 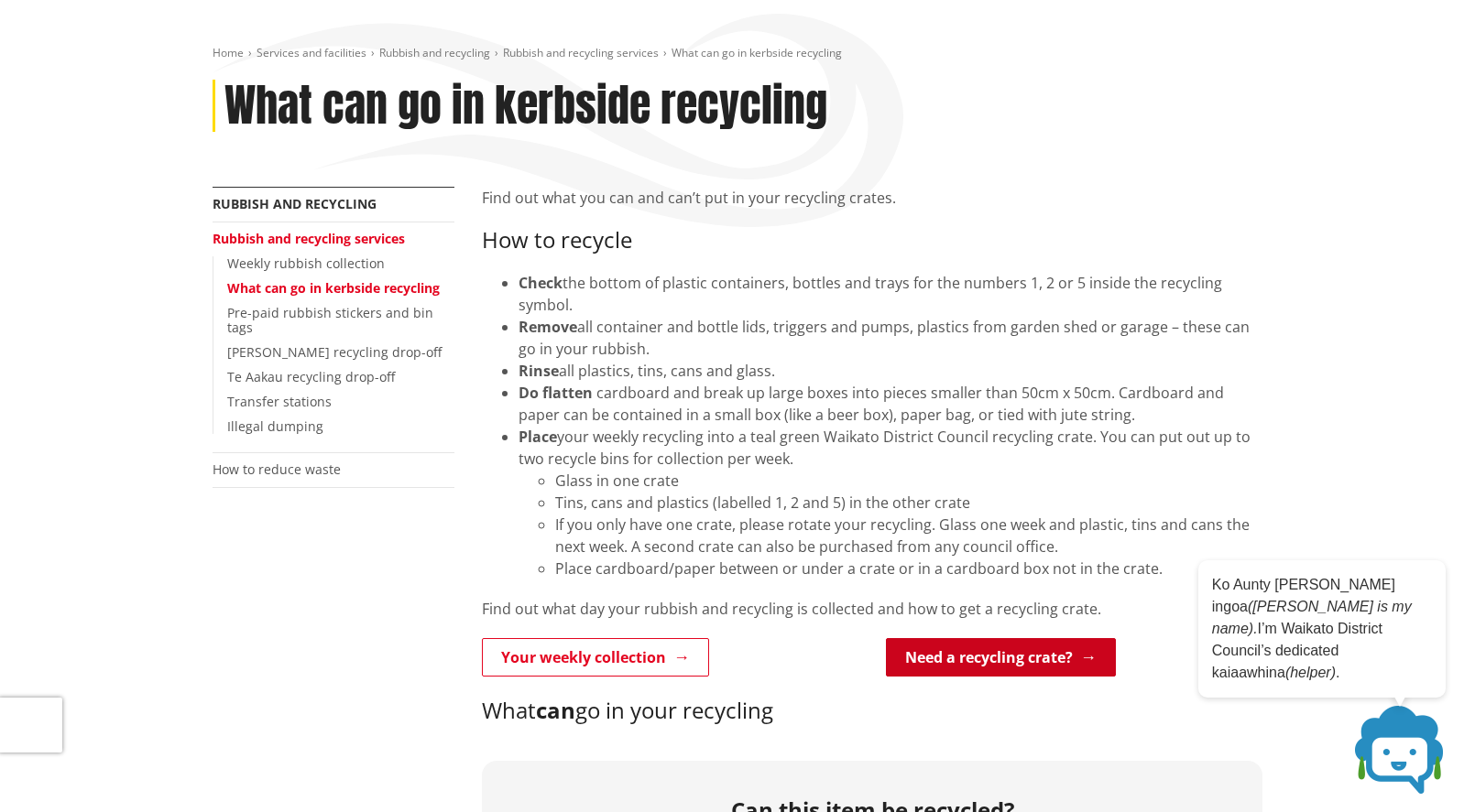 What do you see at coordinates (275, 426) in the screenshot?
I see `a: Illegal dumping` at bounding box center [275, 426].